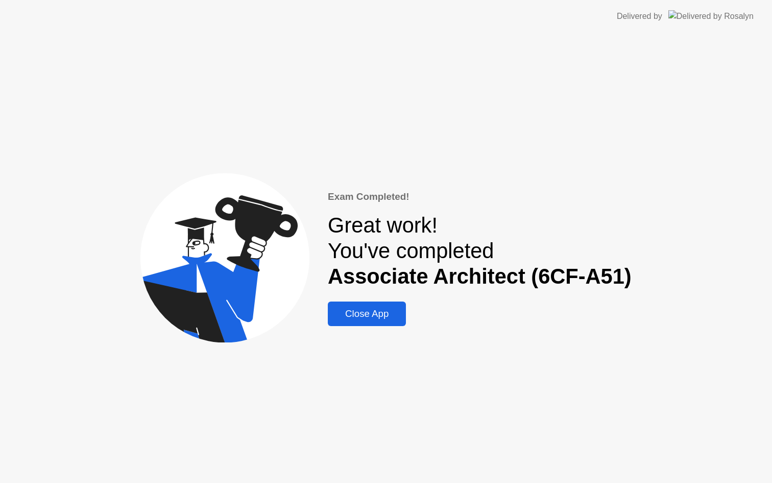 The height and width of the screenshot is (483, 772). I want to click on b: Associate Architect (6CF-A51), so click(480, 276).